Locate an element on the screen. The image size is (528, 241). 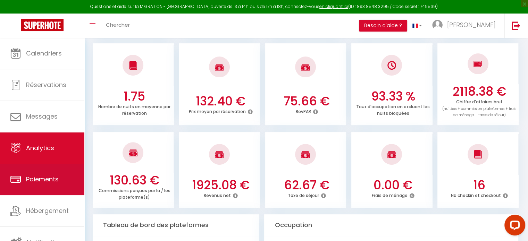
h3: 62.67 € is located at coordinates (307, 185).